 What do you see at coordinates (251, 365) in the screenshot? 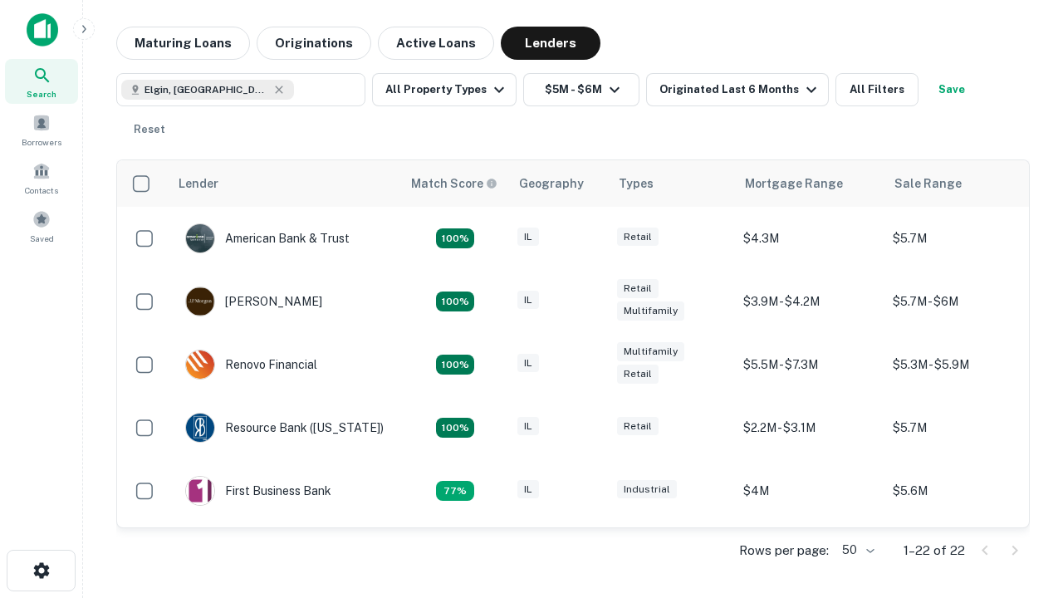
I see `div: Renovo Financial` at bounding box center [251, 365].